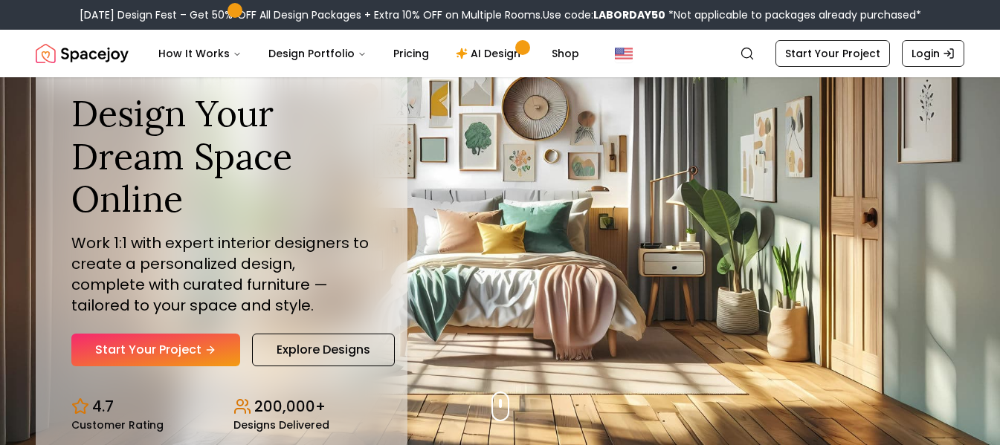 The width and height of the screenshot is (1000, 445). What do you see at coordinates (933, 54) in the screenshot?
I see `a: Login` at bounding box center [933, 54].